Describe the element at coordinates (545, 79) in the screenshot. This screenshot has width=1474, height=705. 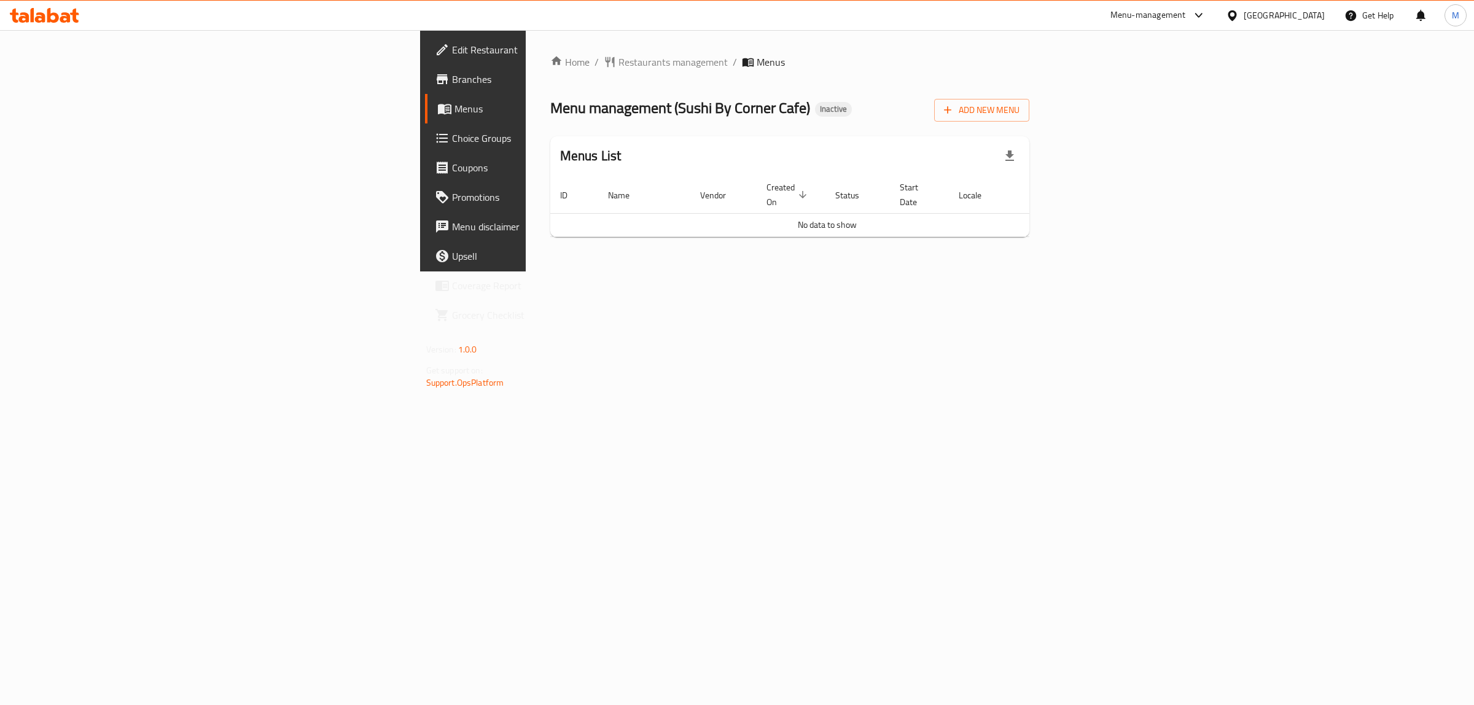
I see `a: Branches` at that location.